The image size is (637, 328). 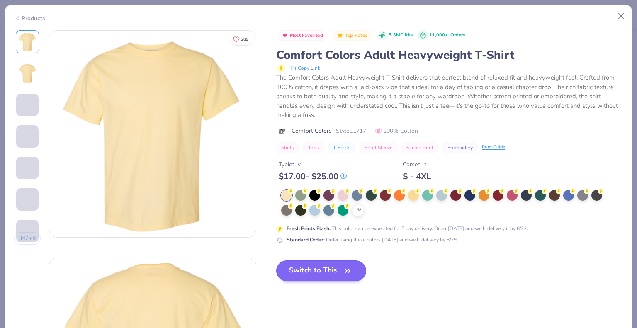 I want to click on span: Style C1717, so click(x=351, y=131).